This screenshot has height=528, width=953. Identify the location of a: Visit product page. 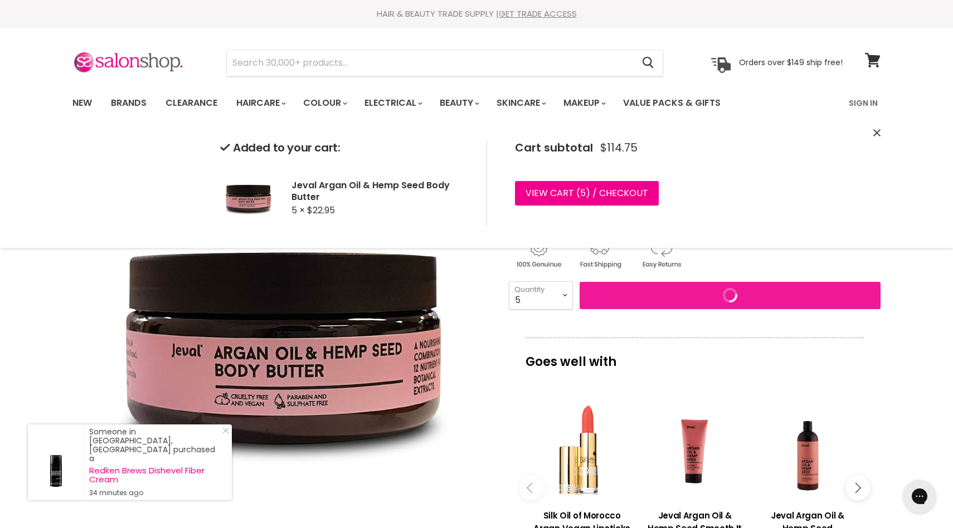
(56, 463).